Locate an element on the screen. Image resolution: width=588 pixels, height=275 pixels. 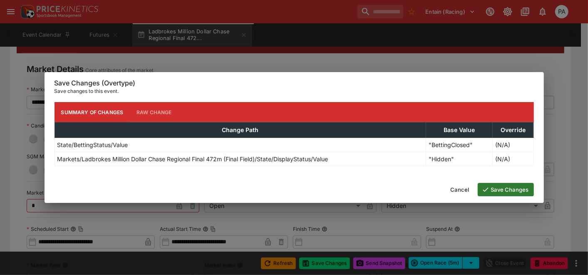
button: Summary of Changes is located at coordinates (92, 112).